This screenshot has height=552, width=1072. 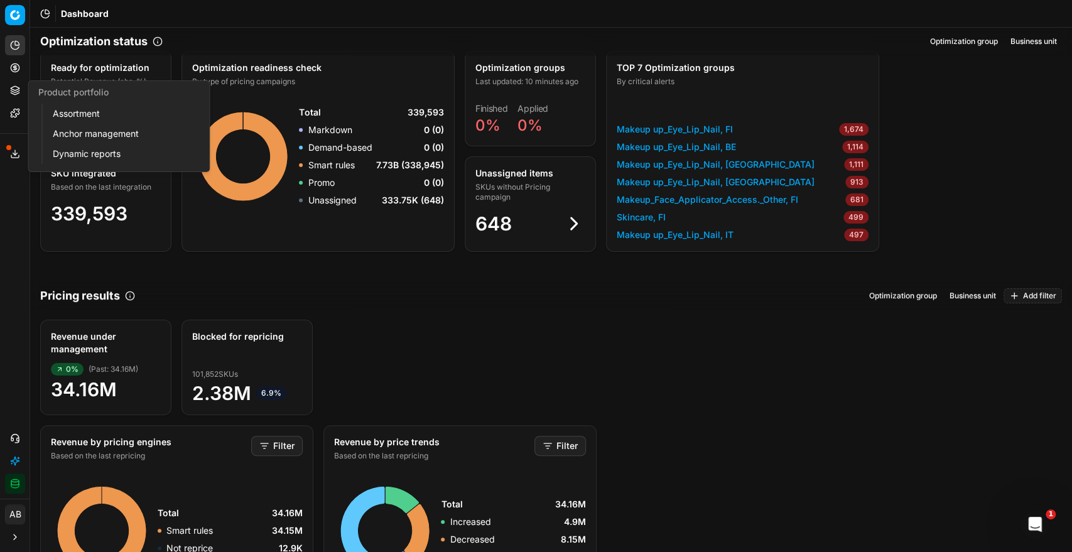 I want to click on div: TOP 7 Optimization groups, so click(x=741, y=68).